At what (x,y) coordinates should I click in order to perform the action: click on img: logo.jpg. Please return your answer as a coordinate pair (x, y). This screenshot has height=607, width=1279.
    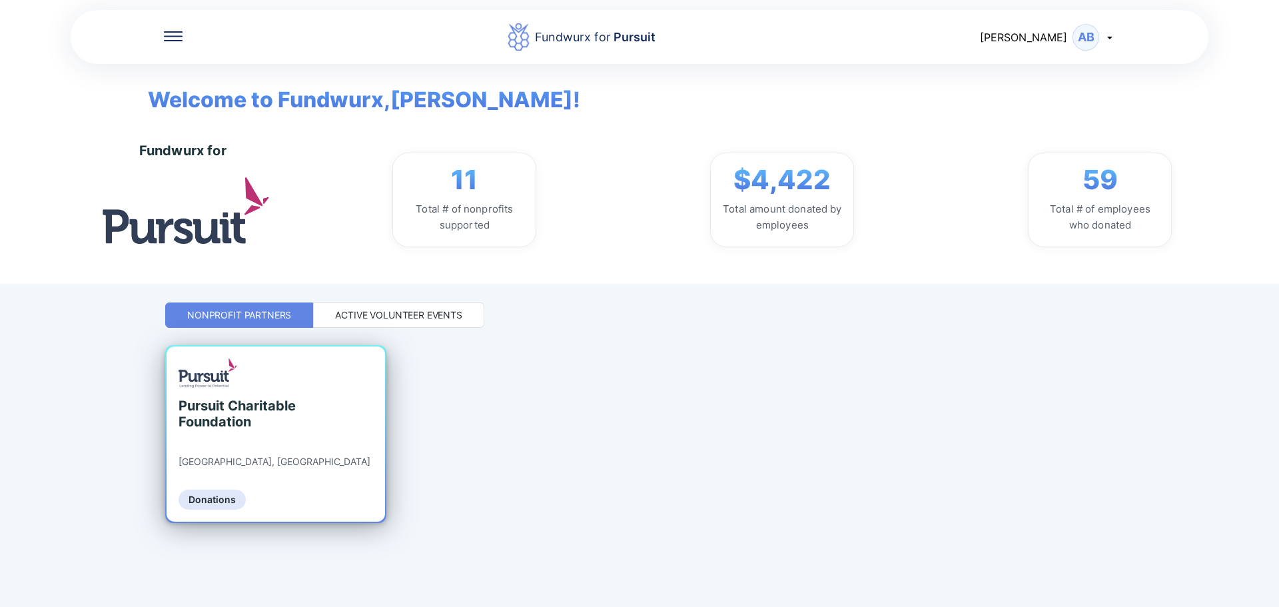
    Looking at the image, I should click on (186, 210).